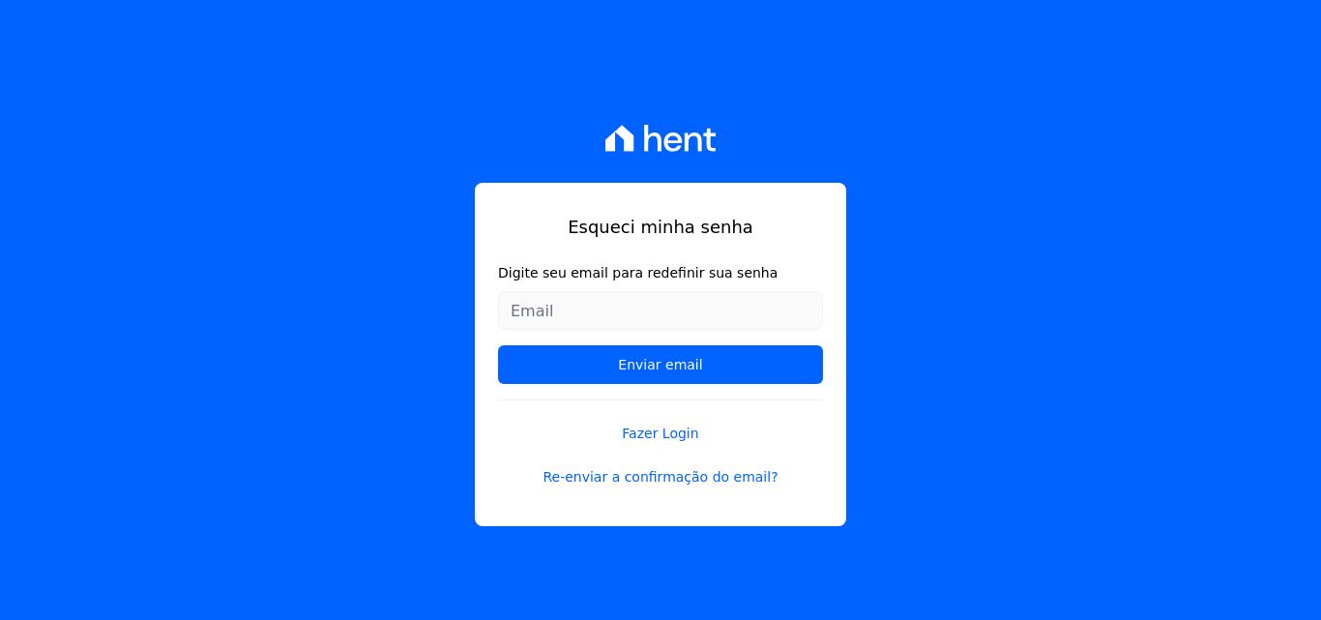 Image resolution: width=1321 pixels, height=620 pixels. Describe the element at coordinates (660, 226) in the screenshot. I see `h1: Esqueci minha senha` at that location.